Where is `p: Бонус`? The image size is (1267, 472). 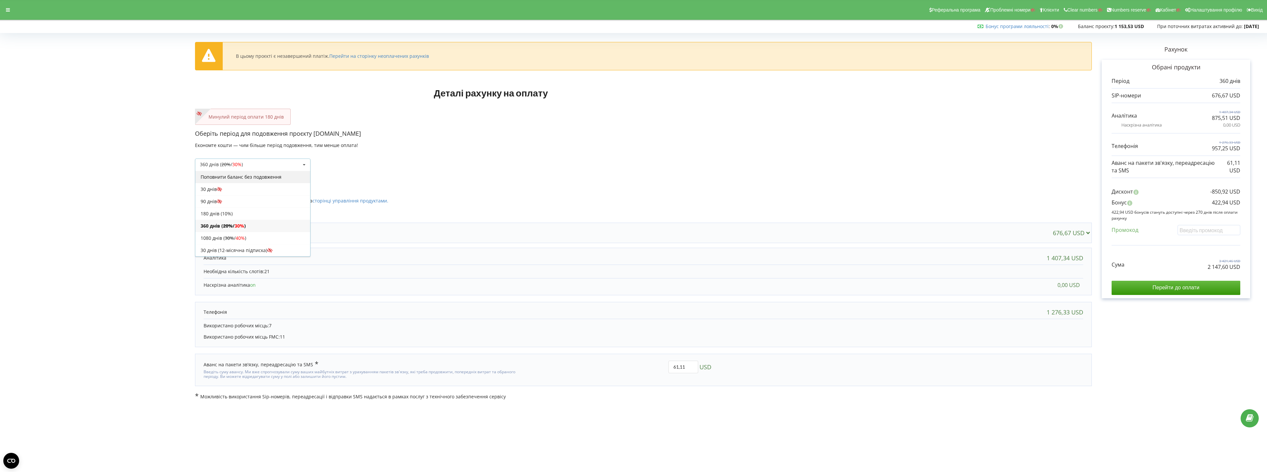 p: Бонус is located at coordinates (1119, 202).